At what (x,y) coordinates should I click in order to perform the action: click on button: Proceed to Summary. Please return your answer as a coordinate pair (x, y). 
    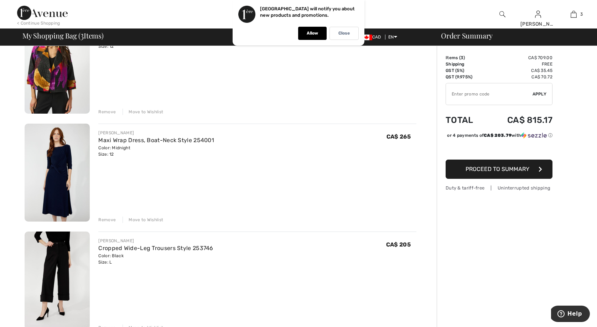
    Looking at the image, I should click on (499, 169).